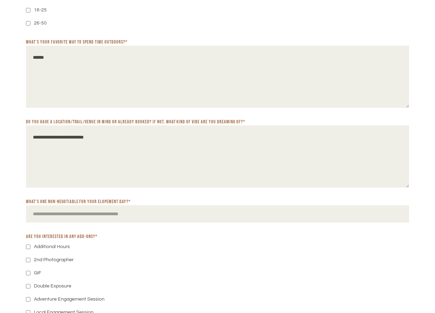 The image size is (435, 313). Describe the element at coordinates (54, 260) in the screenshot. I see `label: 2nd Photographer` at that location.